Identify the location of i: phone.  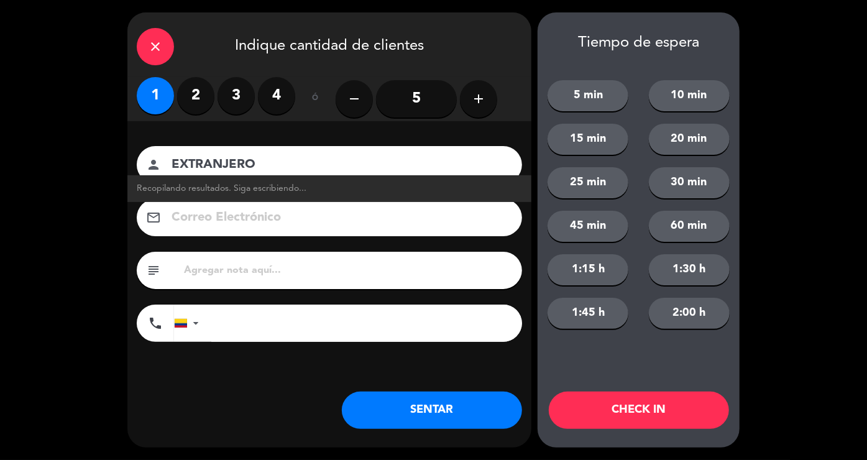
(155, 323).